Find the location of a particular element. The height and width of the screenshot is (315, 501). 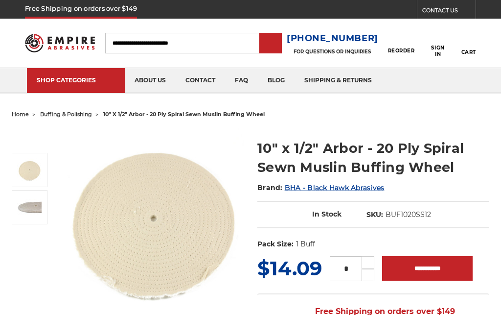

a: CONTACT US is located at coordinates (449, 12).